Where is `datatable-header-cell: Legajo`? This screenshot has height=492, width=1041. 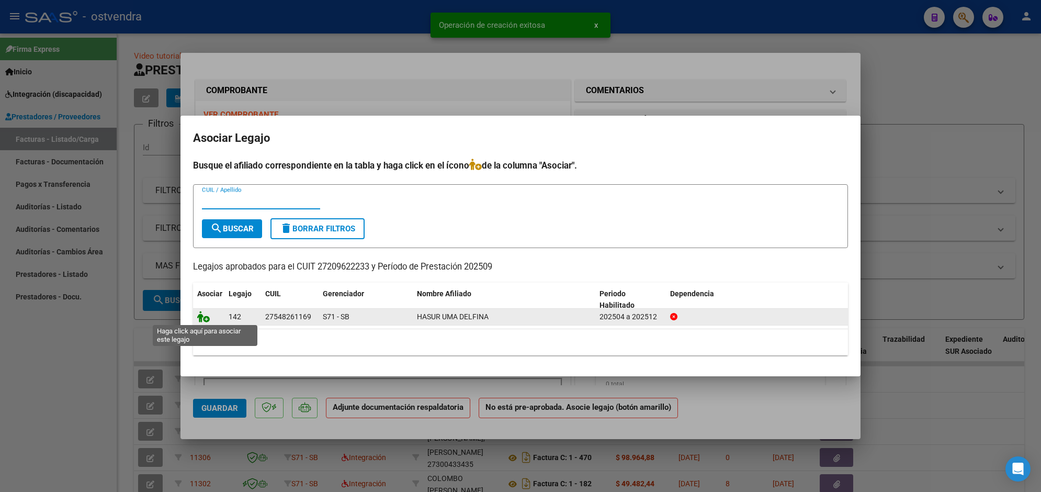 datatable-header-cell: Legajo is located at coordinates (243, 300).